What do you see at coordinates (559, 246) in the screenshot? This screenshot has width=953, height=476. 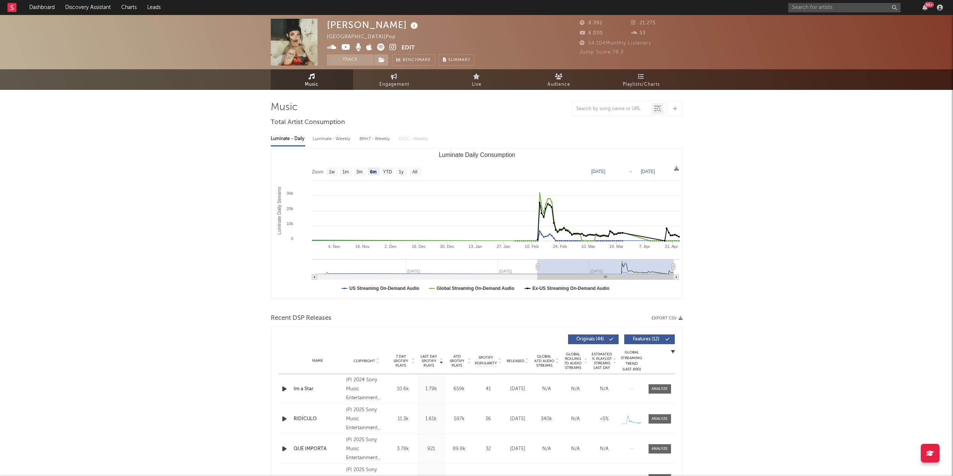 I see `text: 24. Feb` at bounding box center [559, 246].